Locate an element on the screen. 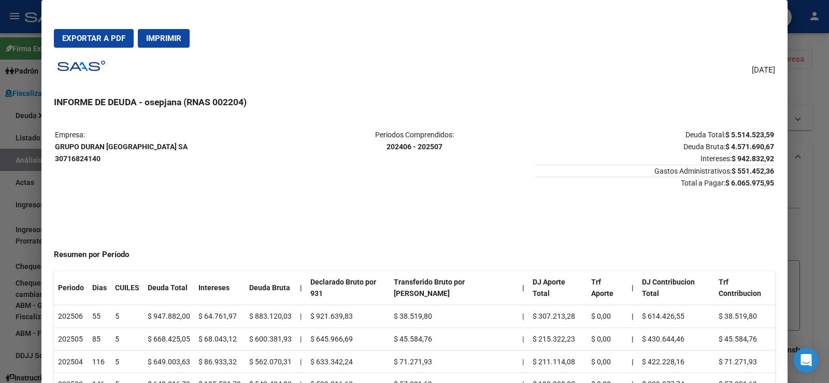 This screenshot has width=829, height=383. td: $ 883.120,03 is located at coordinates (270, 317).